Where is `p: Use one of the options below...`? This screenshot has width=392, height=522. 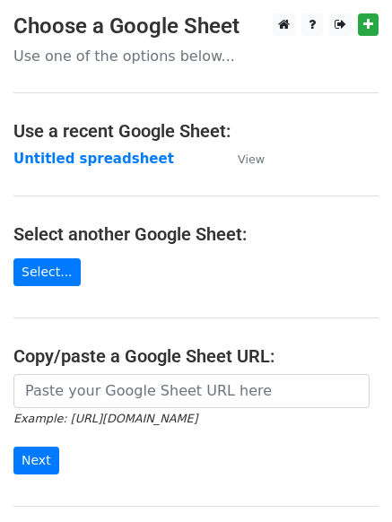 p: Use one of the options below... is located at coordinates (195, 56).